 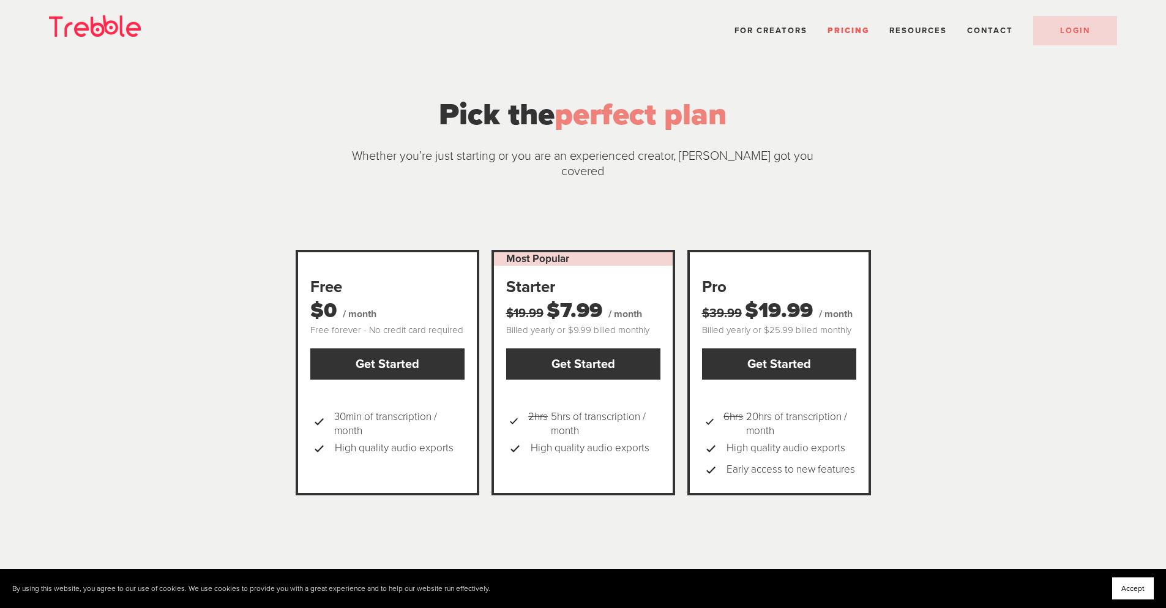 What do you see at coordinates (779, 330) in the screenshot?
I see `div: Billed yearly or $25.99 billed monthly` at bounding box center [779, 330].